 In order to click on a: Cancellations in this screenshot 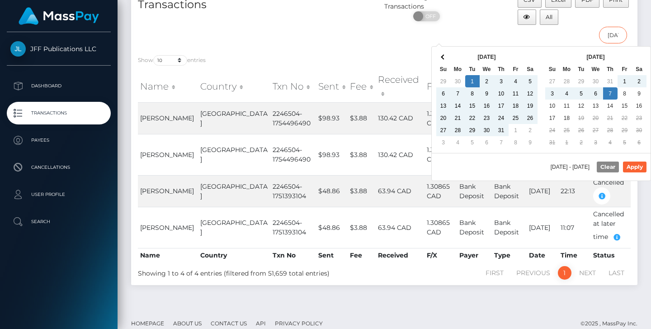, I will do `click(59, 167)`.